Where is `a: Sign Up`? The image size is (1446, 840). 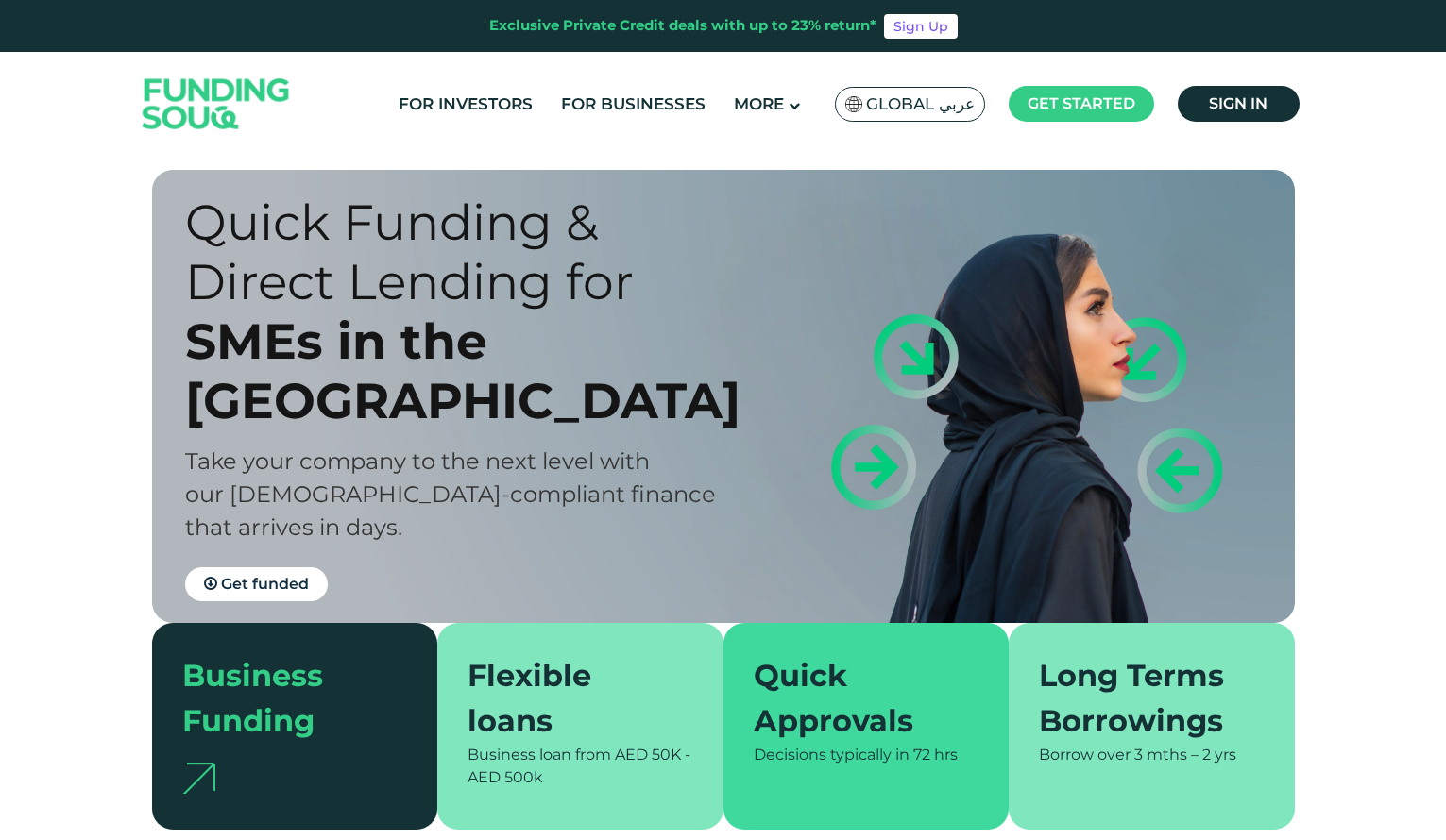
a: Sign Up is located at coordinates (921, 27).